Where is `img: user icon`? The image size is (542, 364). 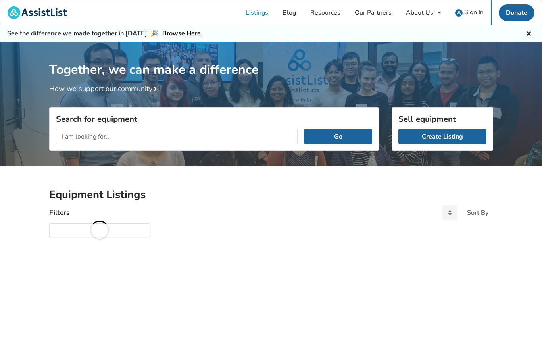
img: user icon is located at coordinates (459, 13).